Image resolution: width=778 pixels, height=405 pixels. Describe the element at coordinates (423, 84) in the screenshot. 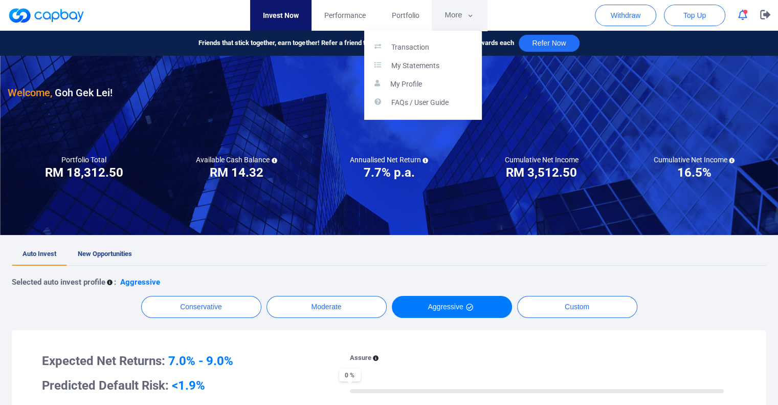

I see `a: My Profile` at that location.